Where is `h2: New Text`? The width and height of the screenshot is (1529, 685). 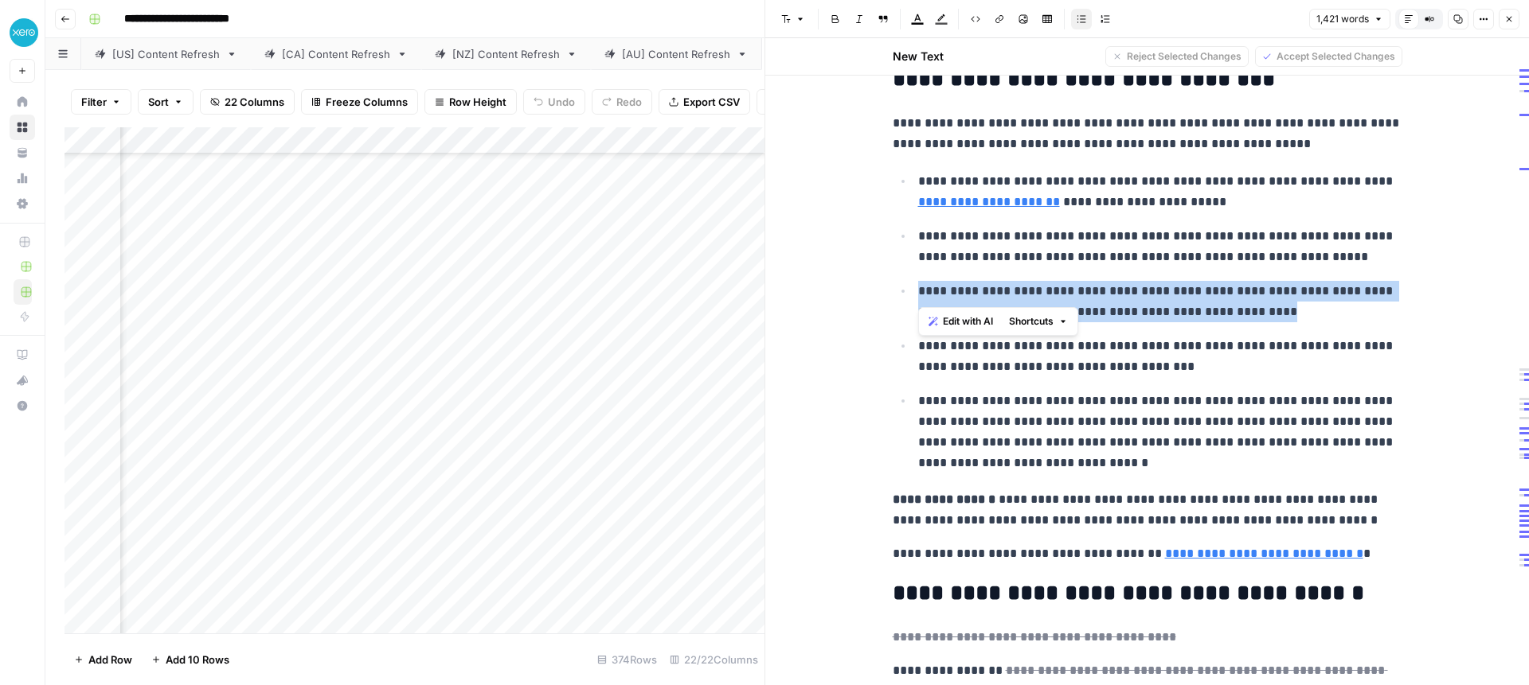
h2: New Text is located at coordinates (918, 57).